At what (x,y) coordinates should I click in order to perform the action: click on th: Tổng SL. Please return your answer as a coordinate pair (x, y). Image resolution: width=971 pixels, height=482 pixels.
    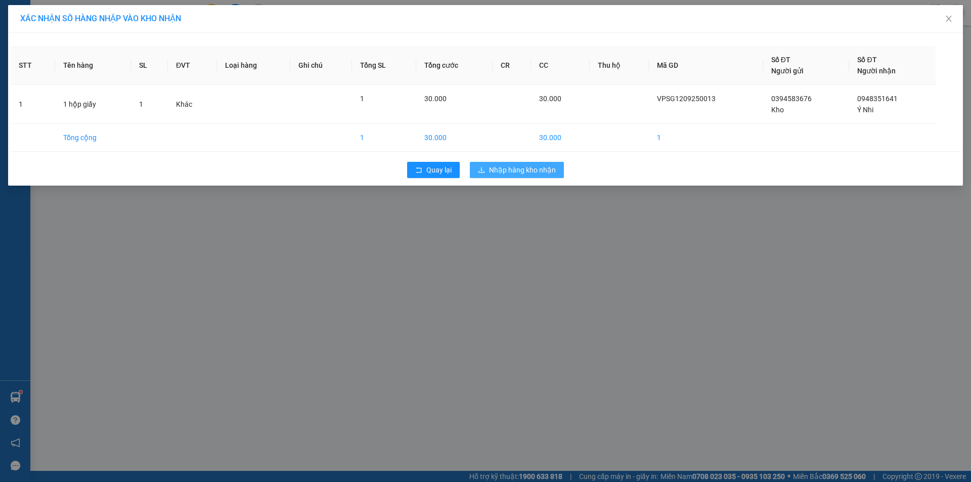
    Looking at the image, I should click on (384, 65).